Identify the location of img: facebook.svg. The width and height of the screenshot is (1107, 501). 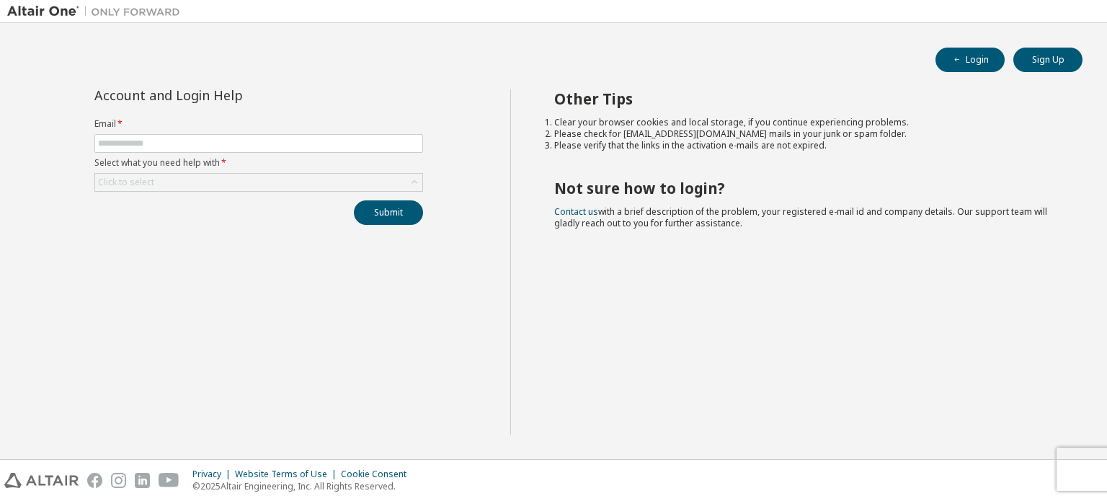
(94, 480).